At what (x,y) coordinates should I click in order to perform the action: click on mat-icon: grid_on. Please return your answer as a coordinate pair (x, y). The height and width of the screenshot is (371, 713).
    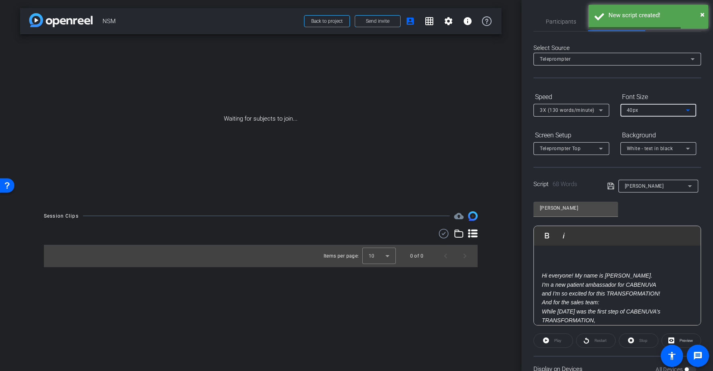
    Looking at the image, I should click on (429, 21).